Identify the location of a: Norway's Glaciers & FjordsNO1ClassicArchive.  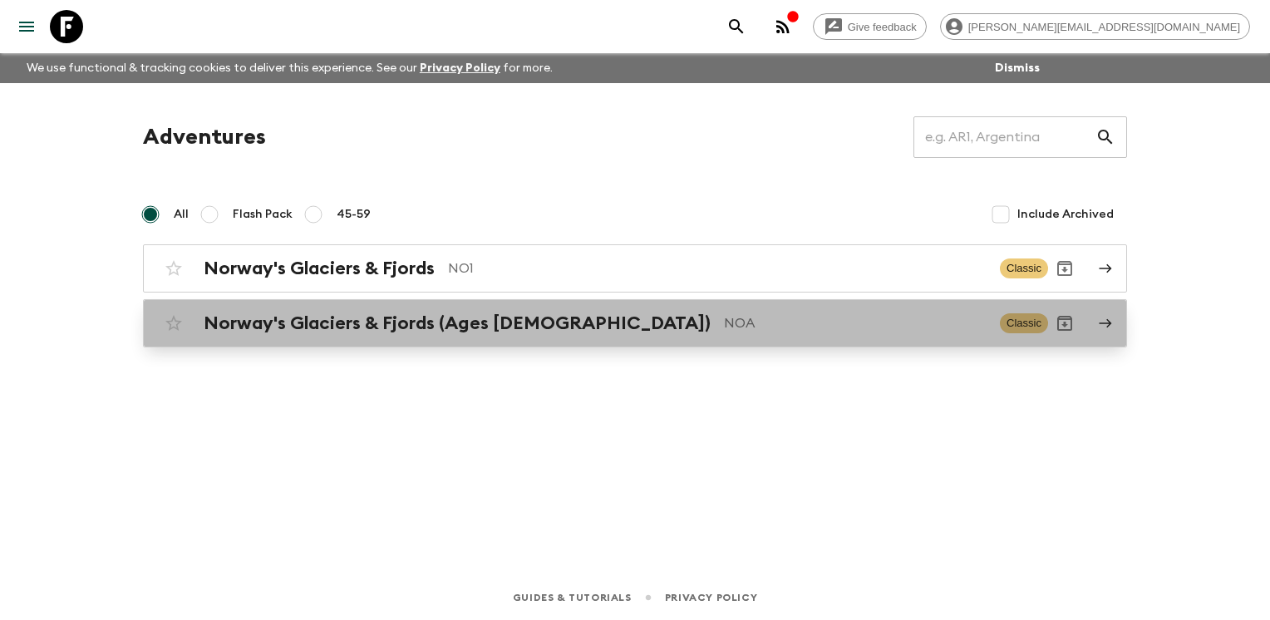
(635, 268).